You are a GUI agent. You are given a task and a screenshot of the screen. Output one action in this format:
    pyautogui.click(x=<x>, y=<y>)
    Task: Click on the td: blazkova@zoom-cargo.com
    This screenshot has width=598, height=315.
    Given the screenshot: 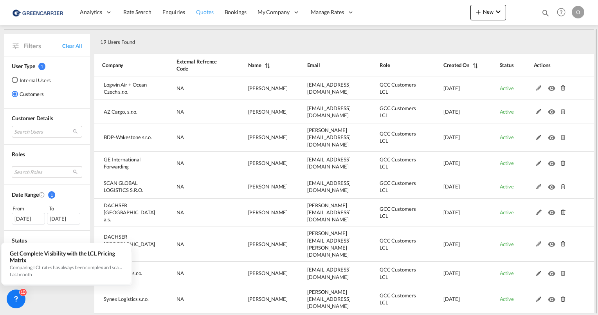 What is the action you would take?
    pyautogui.click(x=324, y=273)
    